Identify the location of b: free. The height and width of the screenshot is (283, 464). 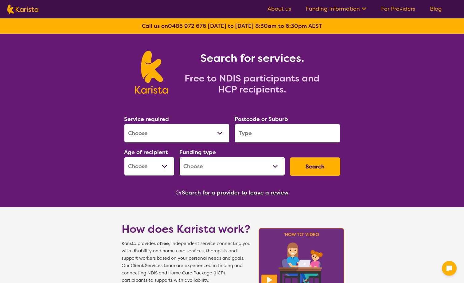
(164, 244).